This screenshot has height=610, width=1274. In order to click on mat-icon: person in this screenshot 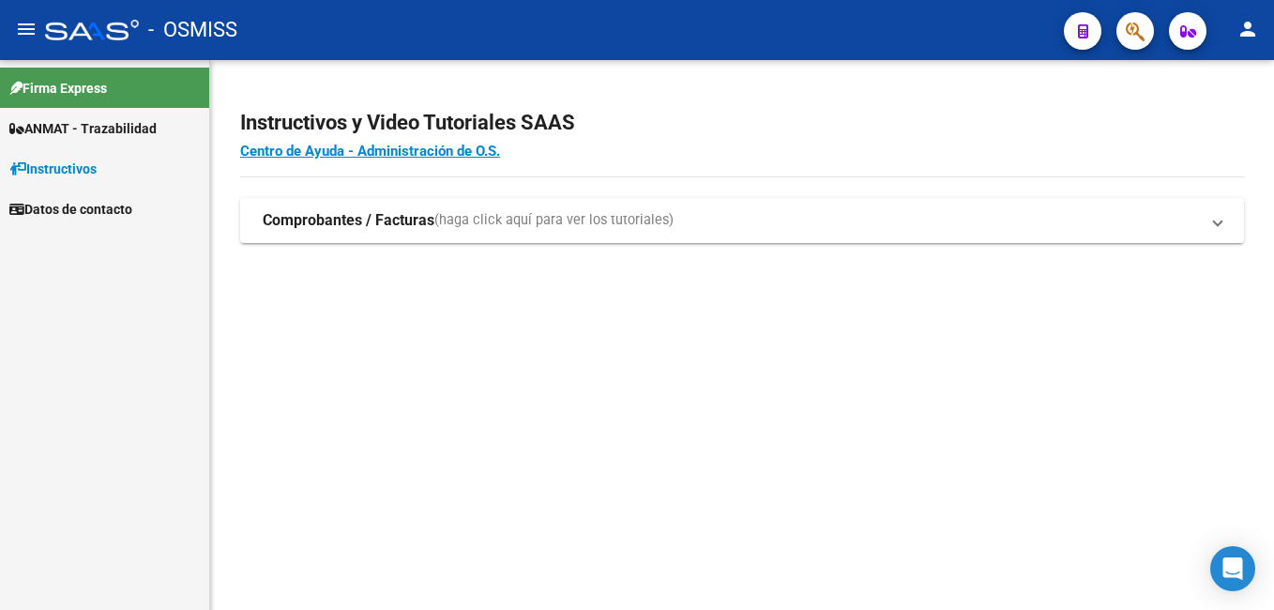, I will do `click(1248, 29)`.